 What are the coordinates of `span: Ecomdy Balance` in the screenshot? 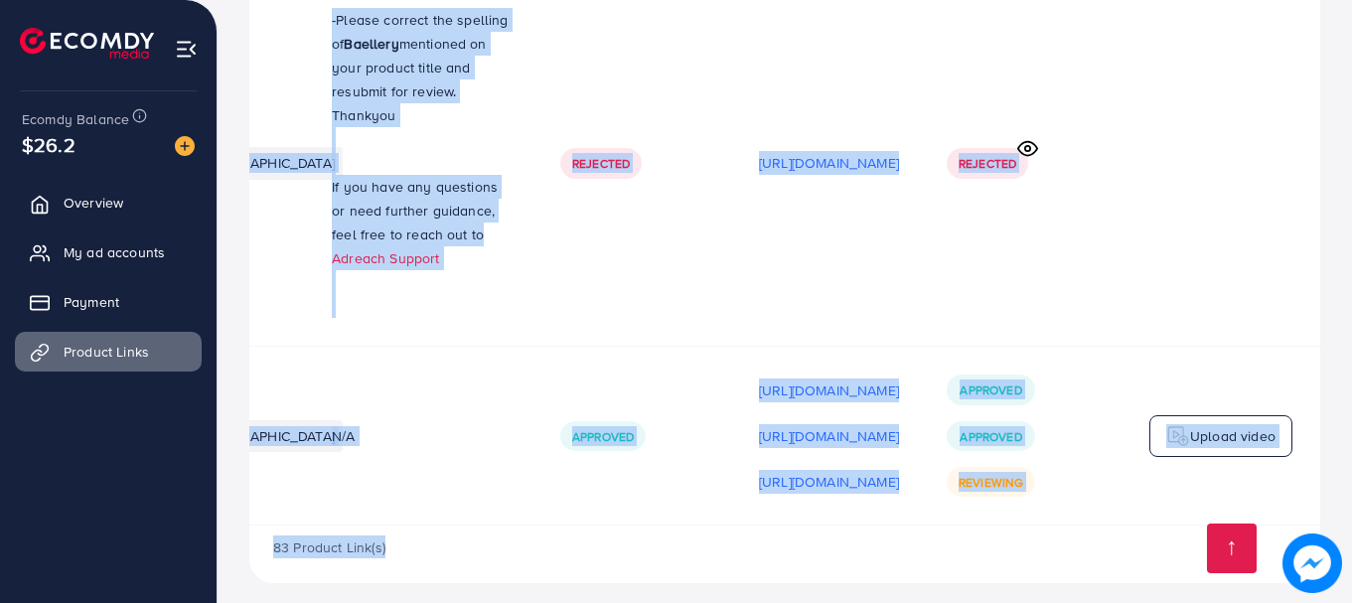 It's located at (75, 119).